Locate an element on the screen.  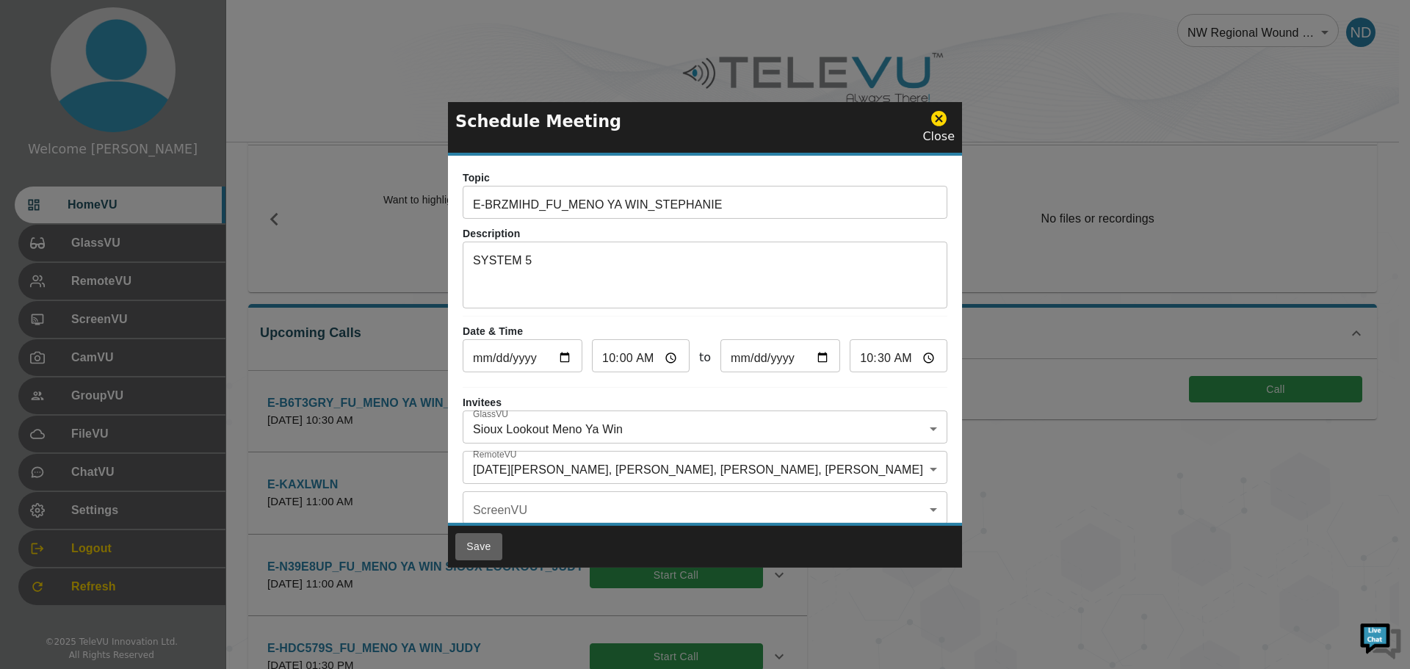
p: Date & Time is located at coordinates (705, 331).